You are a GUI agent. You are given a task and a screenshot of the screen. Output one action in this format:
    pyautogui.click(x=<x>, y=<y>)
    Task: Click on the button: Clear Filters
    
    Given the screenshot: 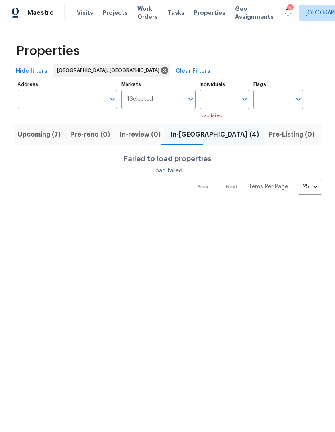 What is the action you would take?
    pyautogui.click(x=193, y=71)
    